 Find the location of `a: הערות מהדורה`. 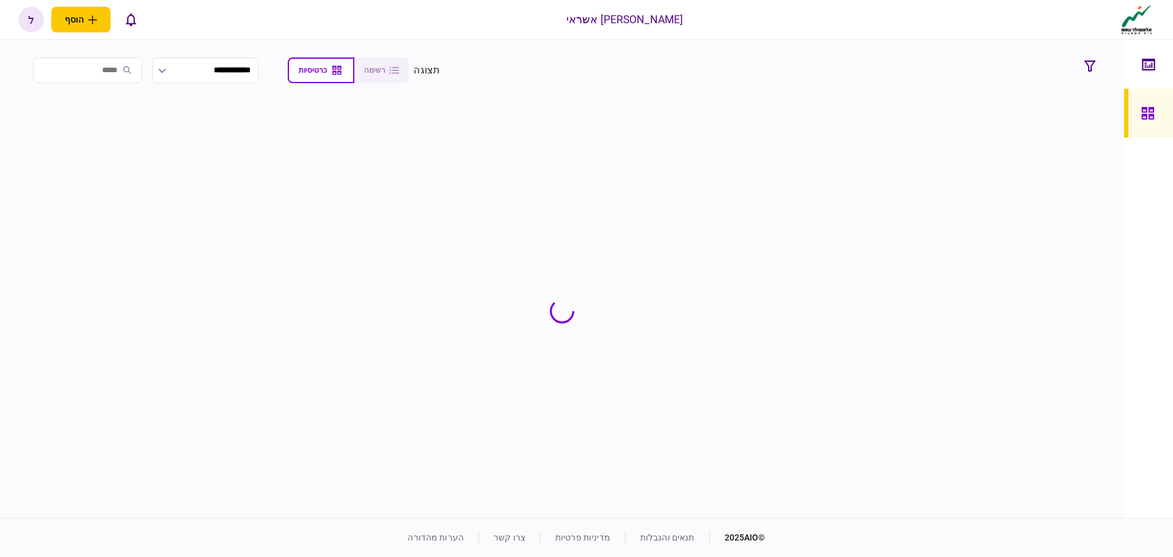

a: הערות מהדורה is located at coordinates (436, 537).